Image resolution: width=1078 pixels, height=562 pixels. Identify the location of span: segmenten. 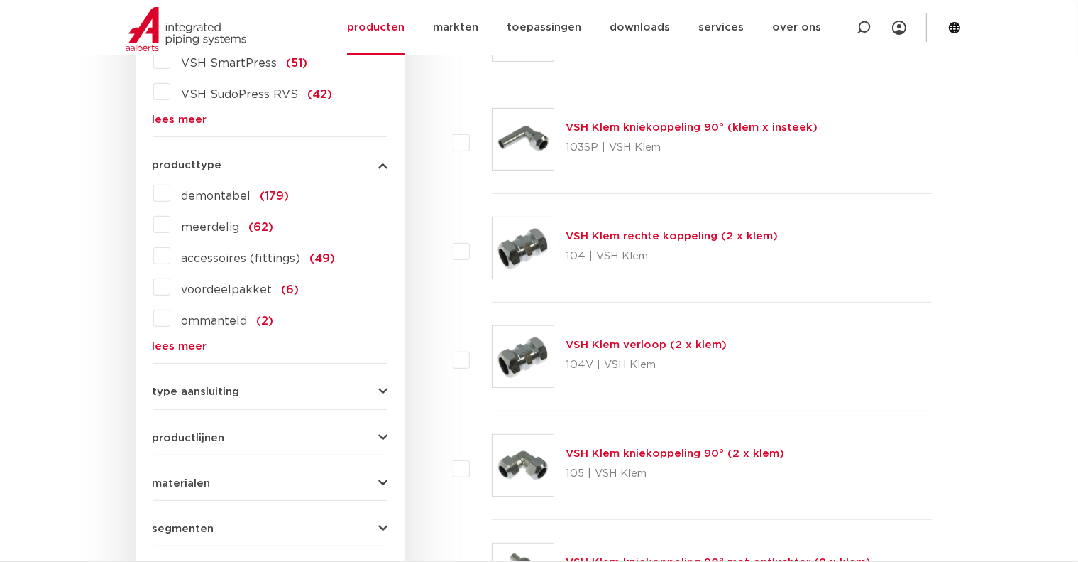
(183, 528).